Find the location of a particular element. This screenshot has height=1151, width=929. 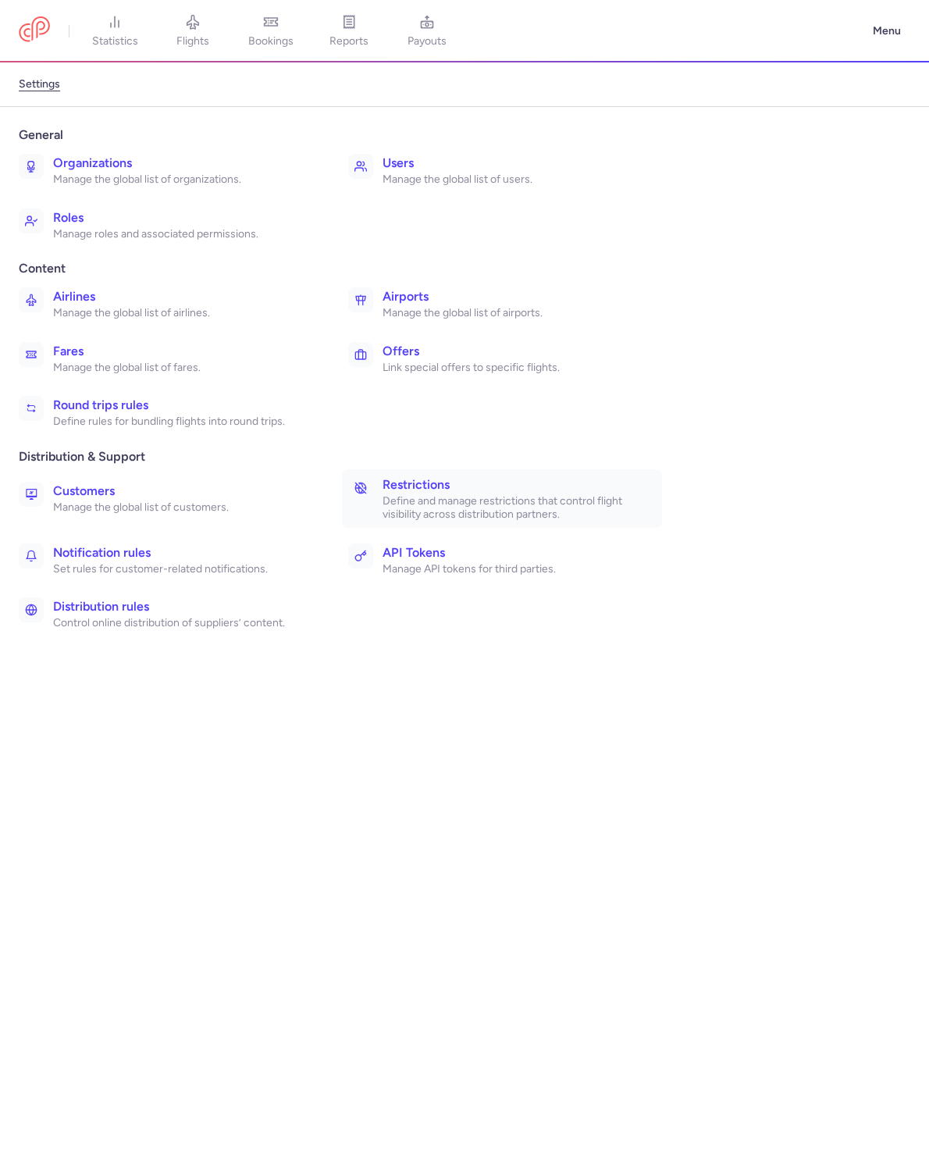

p: Link special offers to specific flights. is located at coordinates (513, 368).